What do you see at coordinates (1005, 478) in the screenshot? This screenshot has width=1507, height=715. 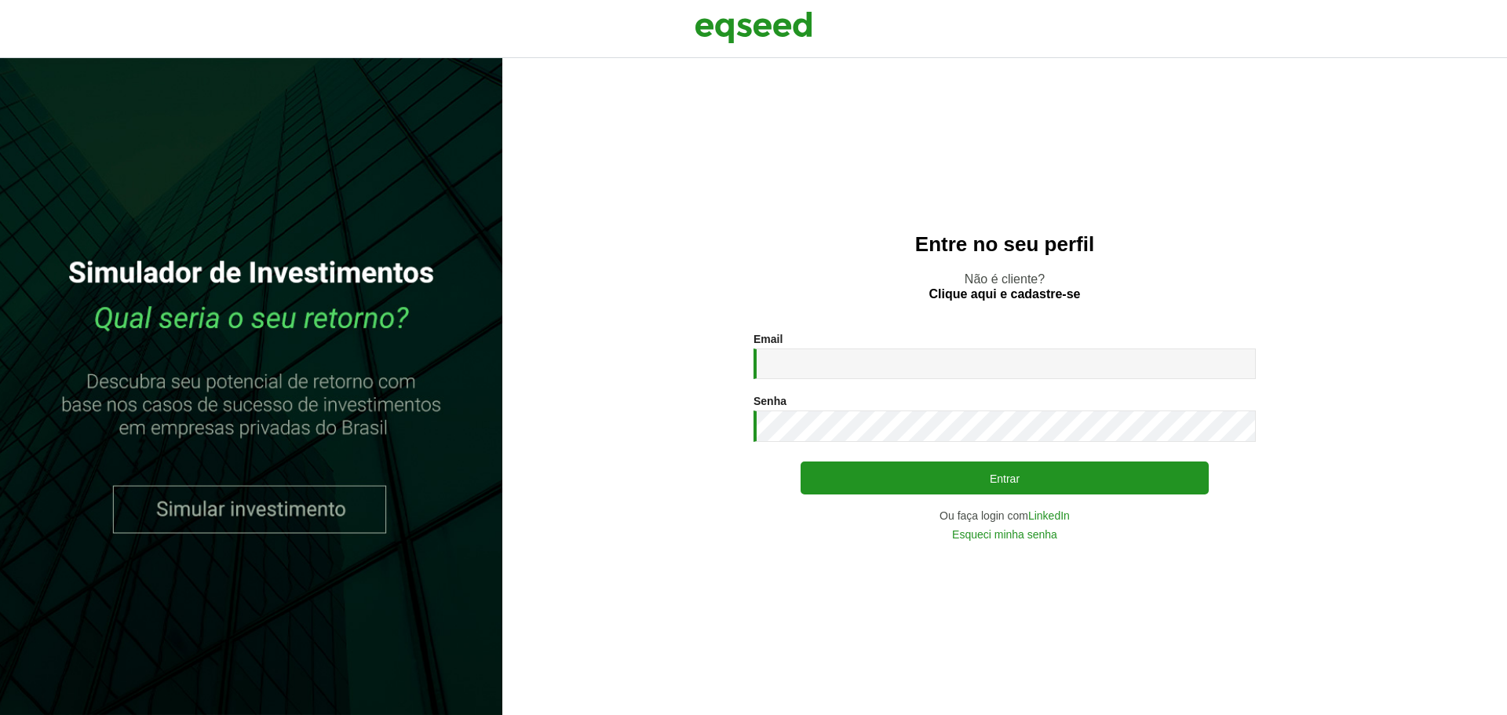 I see `button: Entrar` at bounding box center [1005, 478].